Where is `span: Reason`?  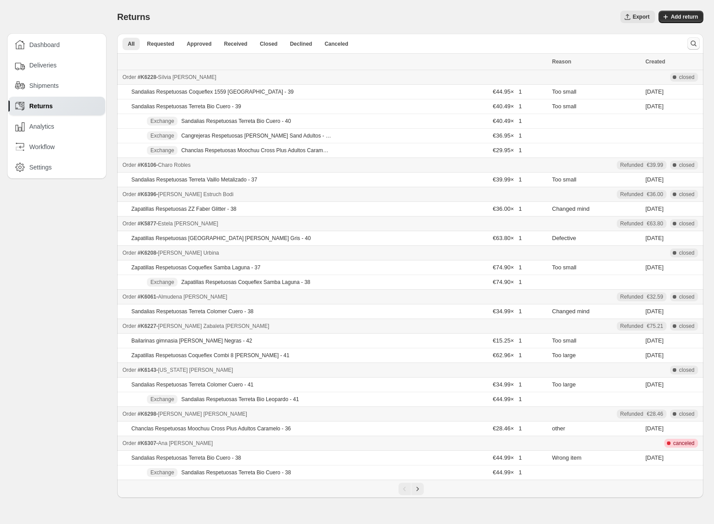 span: Reason is located at coordinates (561, 62).